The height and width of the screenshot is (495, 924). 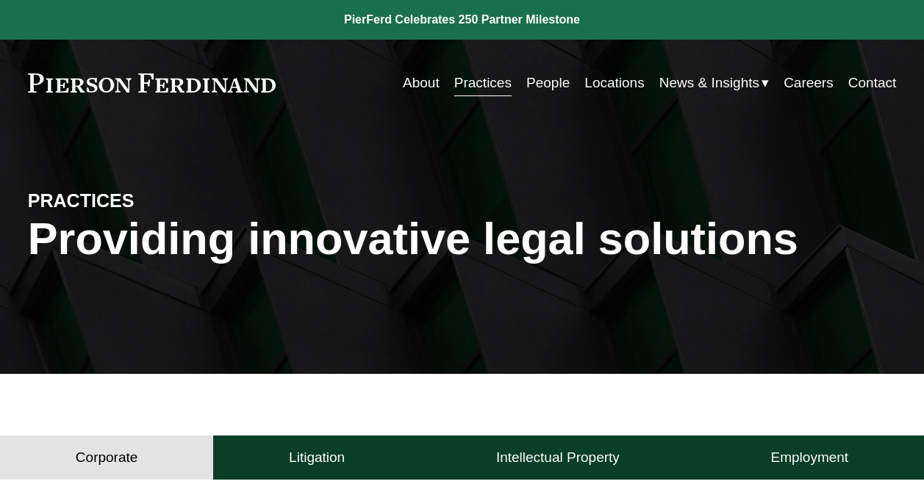 What do you see at coordinates (107, 458) in the screenshot?
I see `h4: Corporate` at bounding box center [107, 458].